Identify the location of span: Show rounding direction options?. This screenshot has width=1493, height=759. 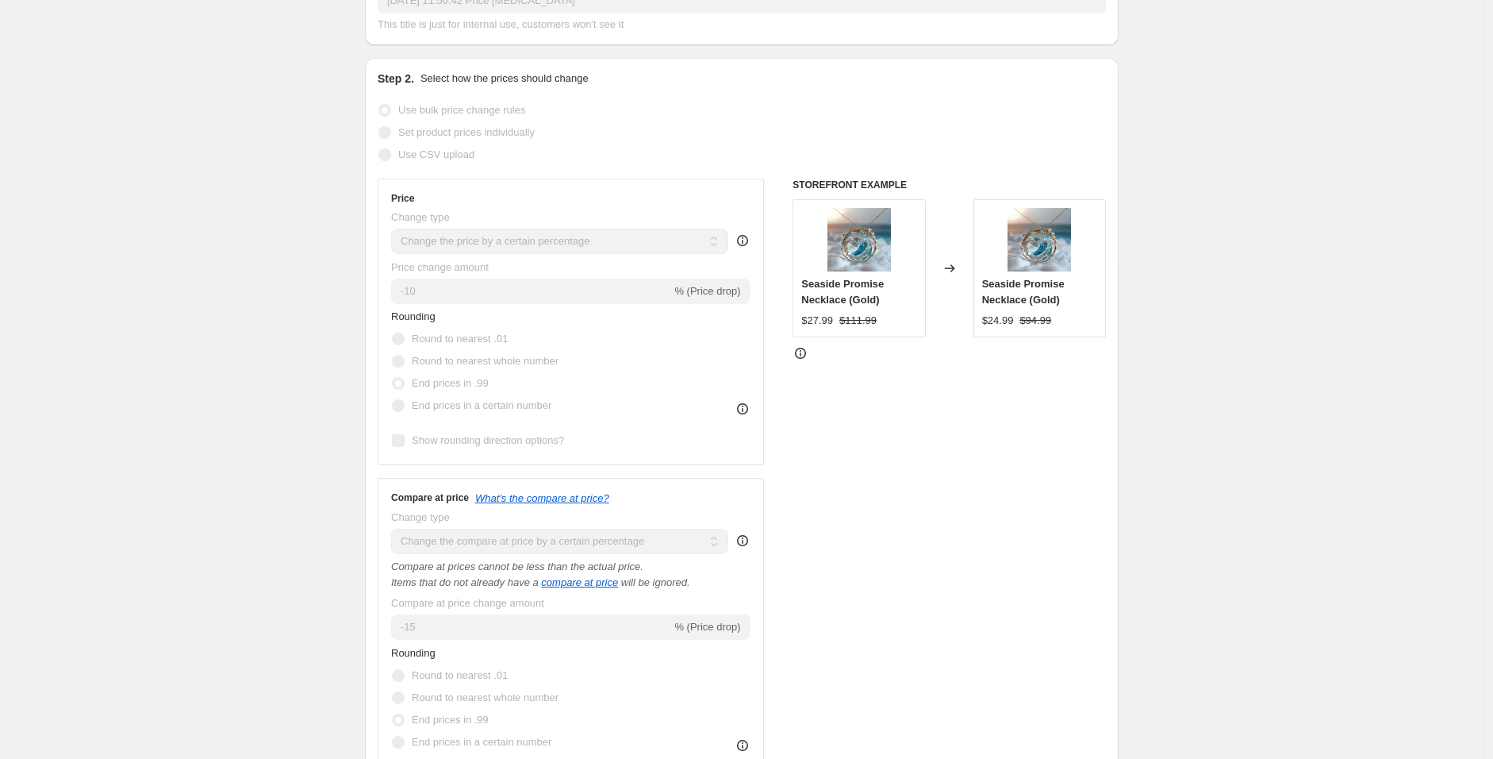
(488, 440).